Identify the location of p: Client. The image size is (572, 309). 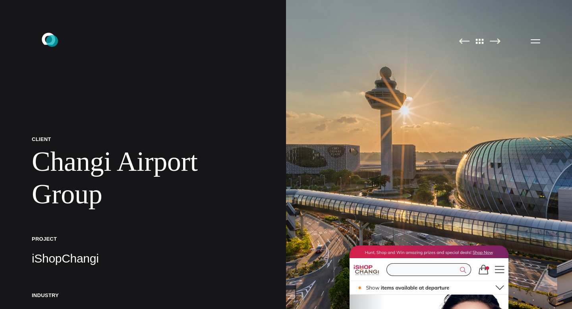
(143, 139).